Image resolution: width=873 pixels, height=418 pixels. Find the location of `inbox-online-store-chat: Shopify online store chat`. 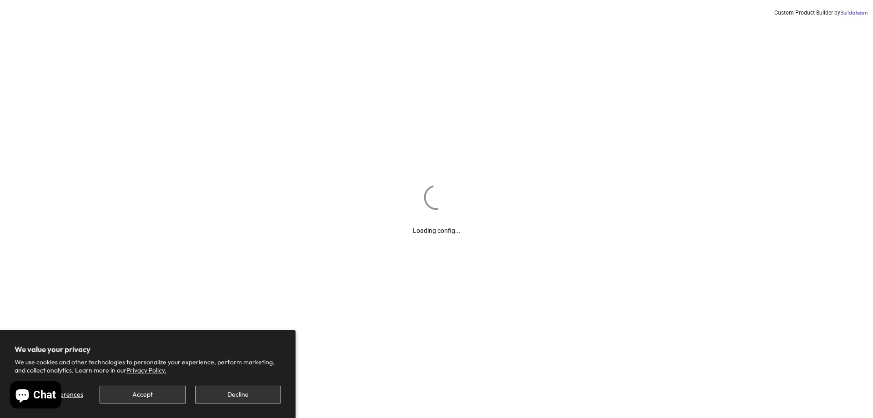

inbox-online-store-chat: Shopify online store chat is located at coordinates (35, 396).